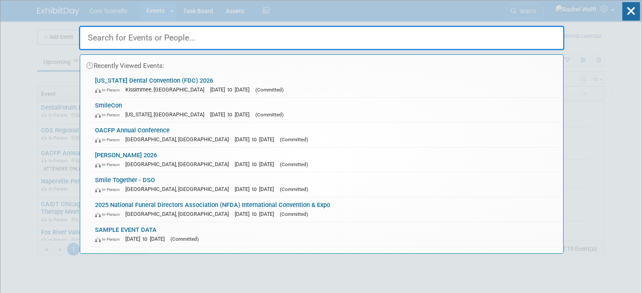 Image resolution: width=642 pixels, height=293 pixels. What do you see at coordinates (325, 210) in the screenshot?
I see `a: 2025 National Funeral Directors Association (NFDA) International Convention & Expo In-Person [GEO...` at bounding box center [325, 210].